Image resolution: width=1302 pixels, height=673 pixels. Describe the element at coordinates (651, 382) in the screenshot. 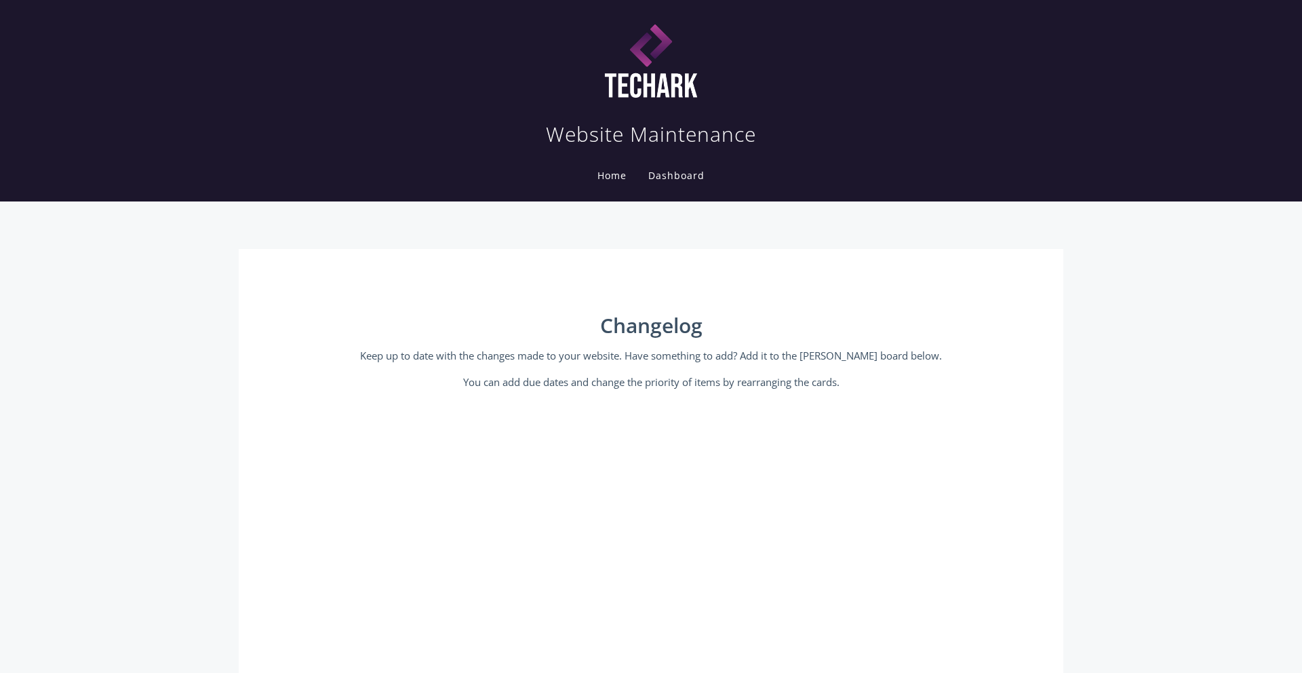

I see `p: You can add due dates and change the priority of items by rearranging the cards.` at that location.